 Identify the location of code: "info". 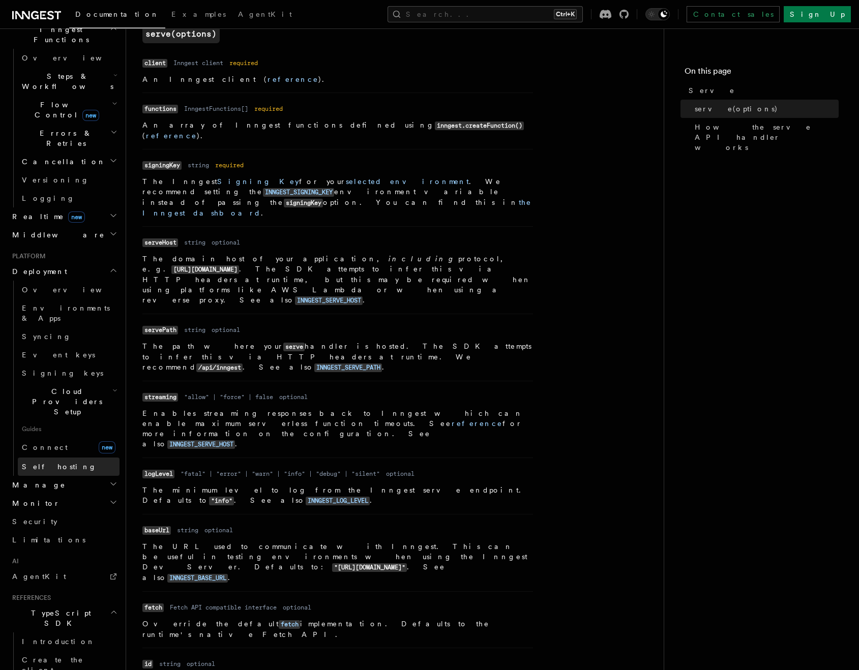
(221, 501).